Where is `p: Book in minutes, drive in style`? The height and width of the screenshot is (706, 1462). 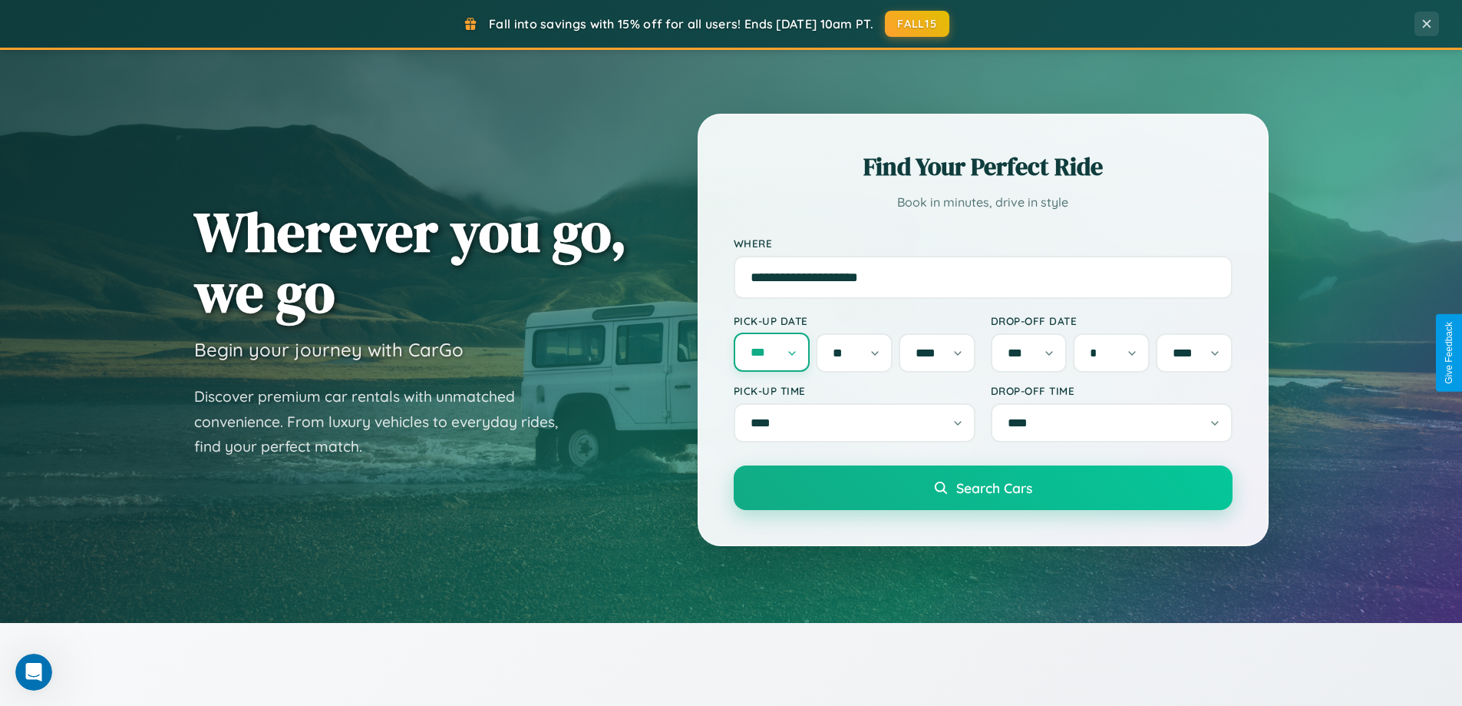
p: Book in minutes, drive in style is located at coordinates (983, 202).